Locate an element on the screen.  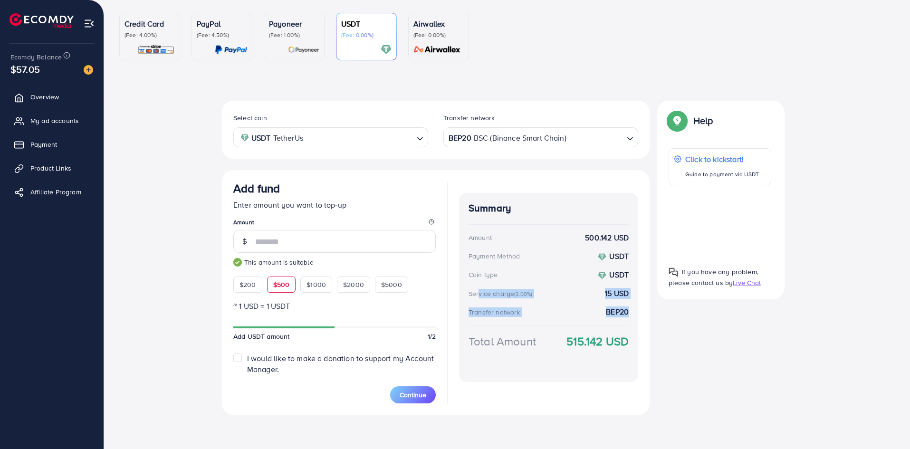
p: Airwallex is located at coordinates (439, 24).